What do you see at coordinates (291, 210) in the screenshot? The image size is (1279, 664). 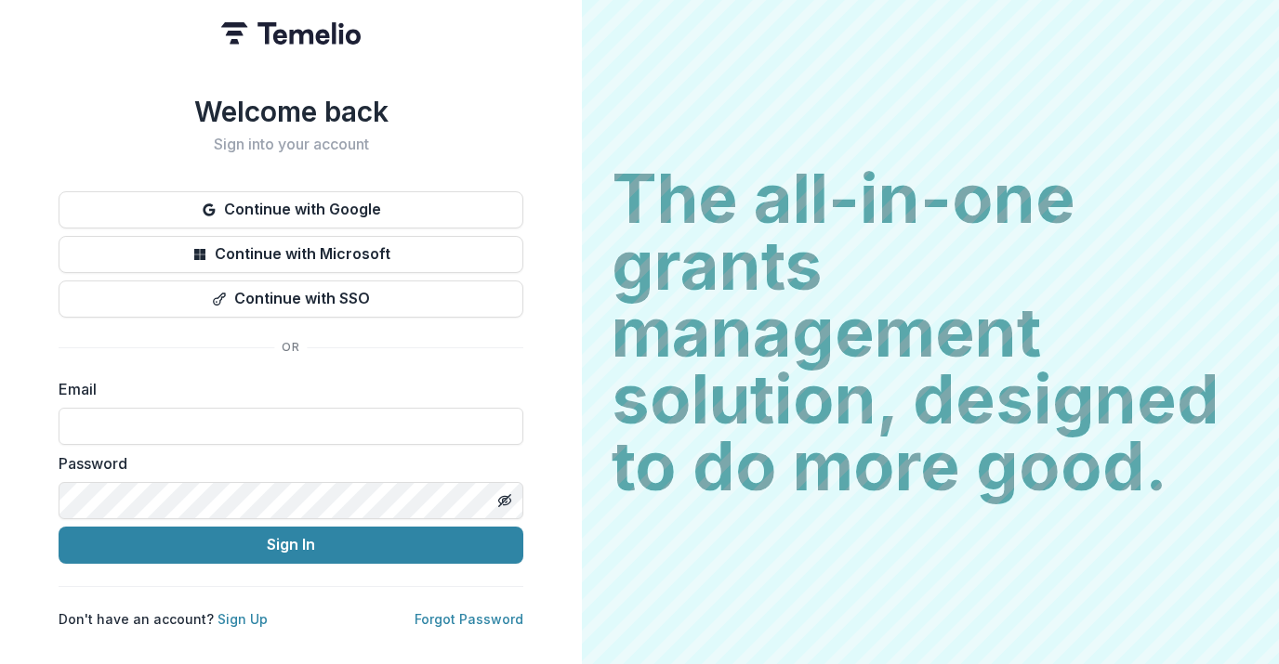 I see `button: Continue with Google` at bounding box center [291, 210].